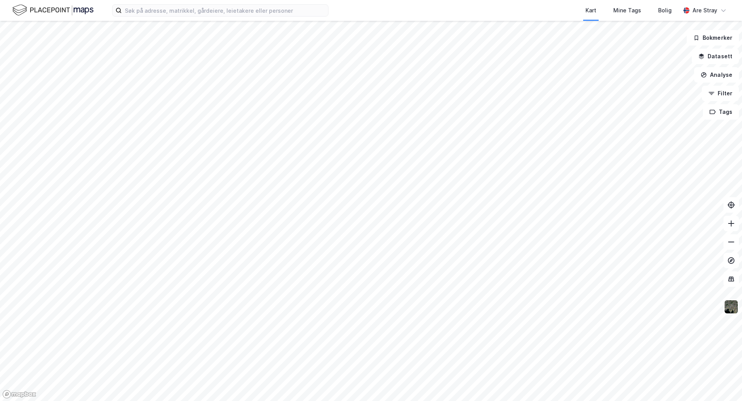 The image size is (742, 401). What do you see at coordinates (722, 383) in the screenshot?
I see `div: Chat Widget` at bounding box center [722, 383].